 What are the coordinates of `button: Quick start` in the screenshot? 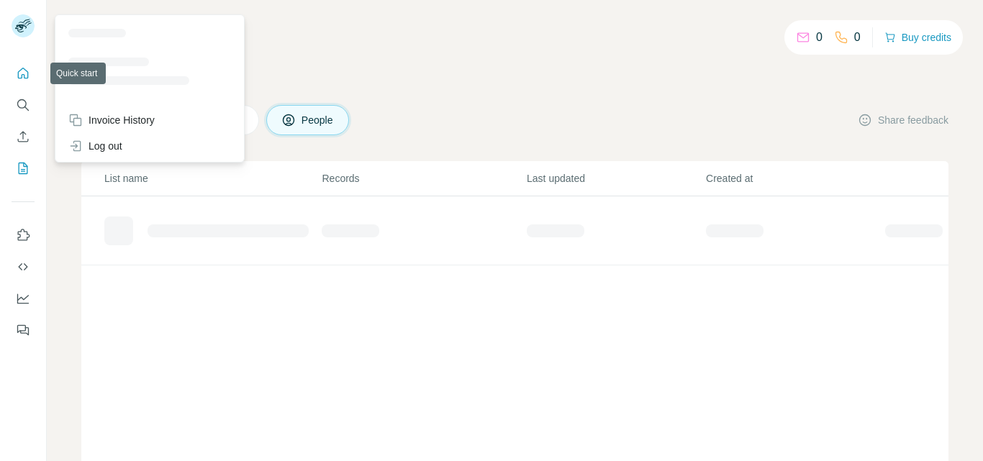 It's located at (23, 73).